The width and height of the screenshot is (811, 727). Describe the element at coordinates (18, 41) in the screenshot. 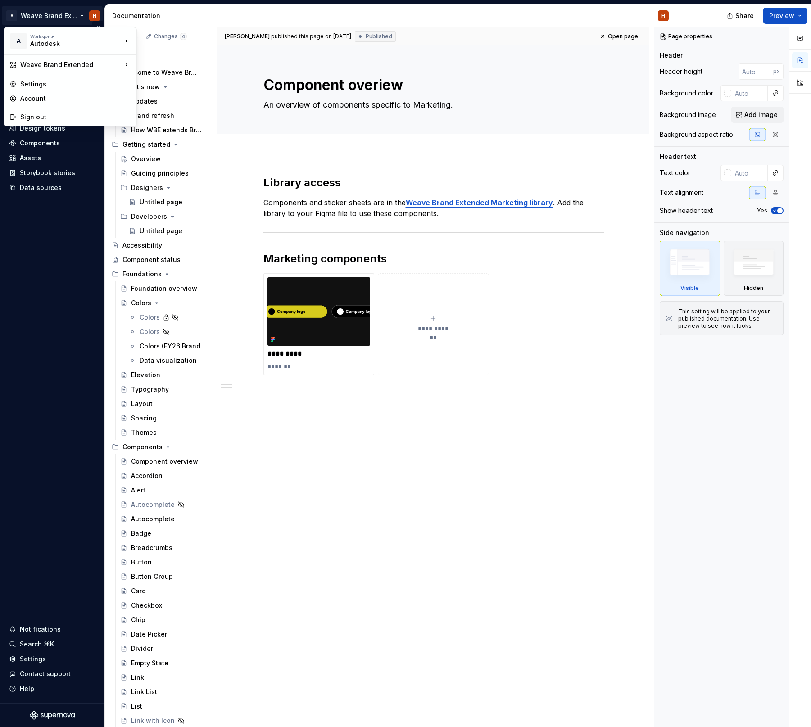

I see `div: A` at that location.